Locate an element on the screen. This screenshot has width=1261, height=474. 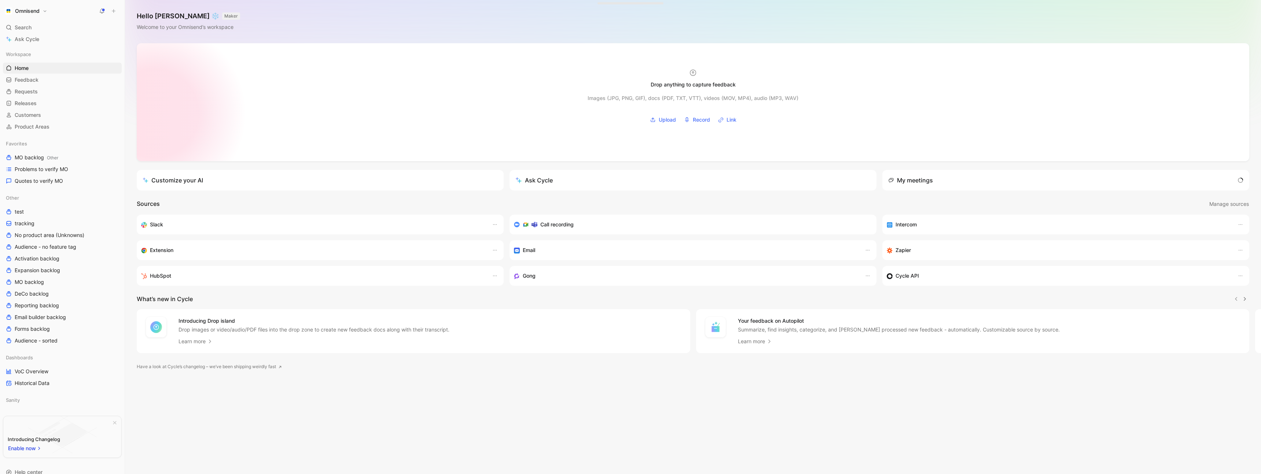
div: DashboardsVoC OverviewHistorical Data is located at coordinates (62, 371).